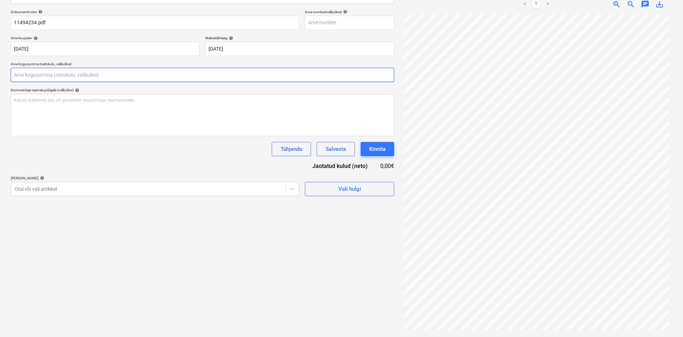  What do you see at coordinates (665, 320) in the screenshot?
I see `div: Vestlusvidin` at bounding box center [665, 320].